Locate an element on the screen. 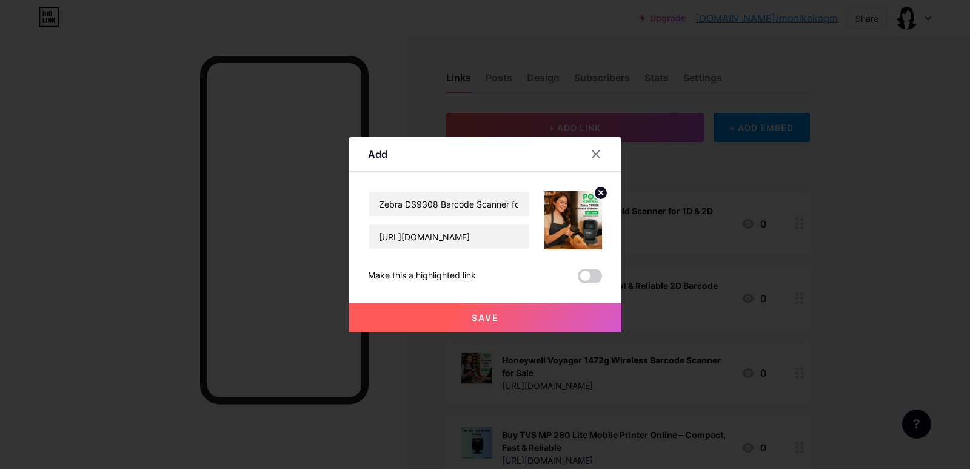 The height and width of the screenshot is (469, 970). input: URL is located at coordinates (449, 236).